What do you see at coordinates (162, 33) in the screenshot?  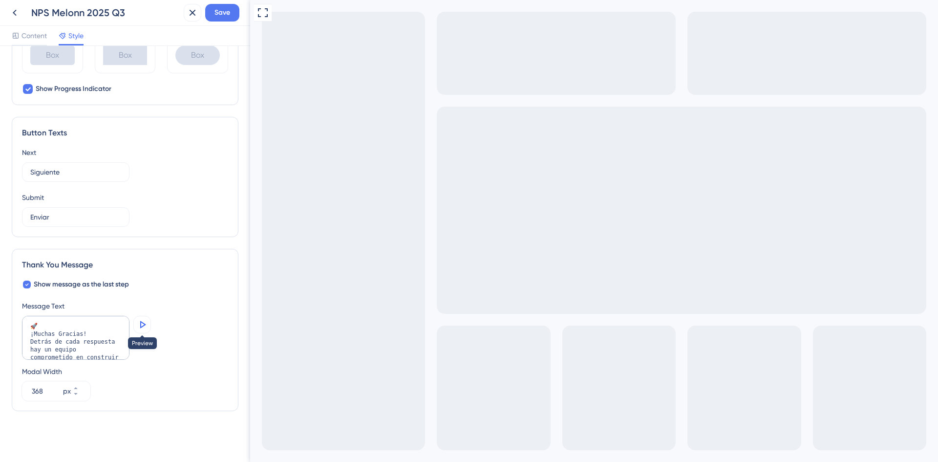 I see `div: NPS Rating` at bounding box center [162, 33].